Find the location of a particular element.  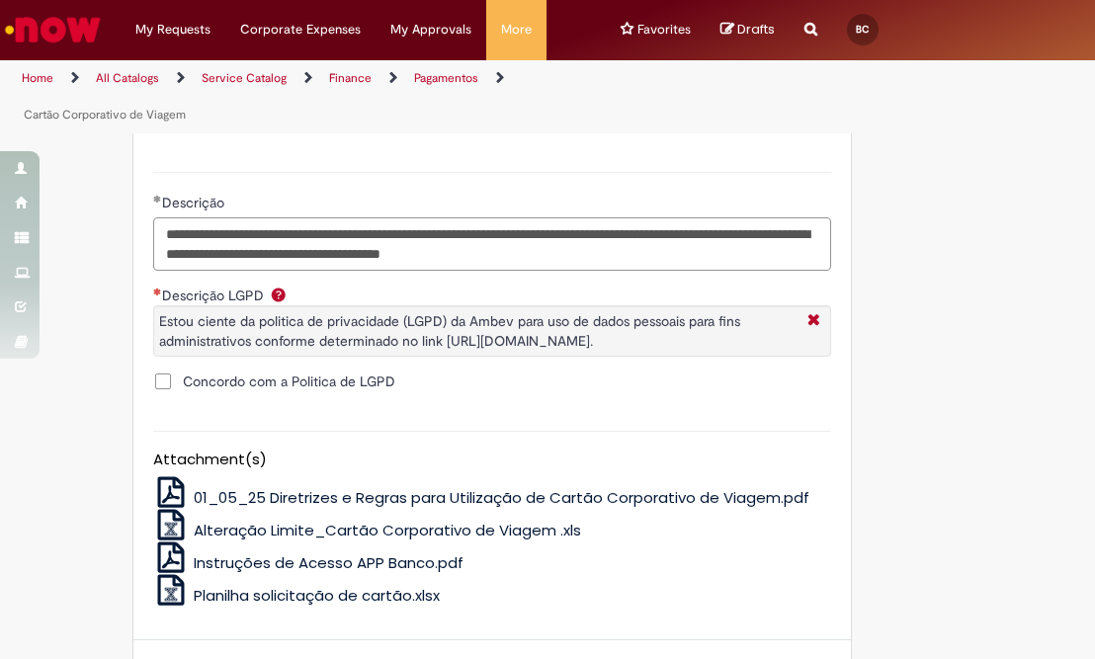

span: Mandatory is located at coordinates (157, 292).